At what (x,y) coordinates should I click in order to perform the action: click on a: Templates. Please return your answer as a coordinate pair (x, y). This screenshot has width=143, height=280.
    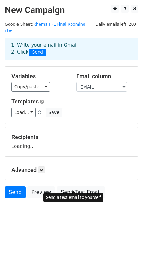
    Looking at the image, I should click on (25, 101).